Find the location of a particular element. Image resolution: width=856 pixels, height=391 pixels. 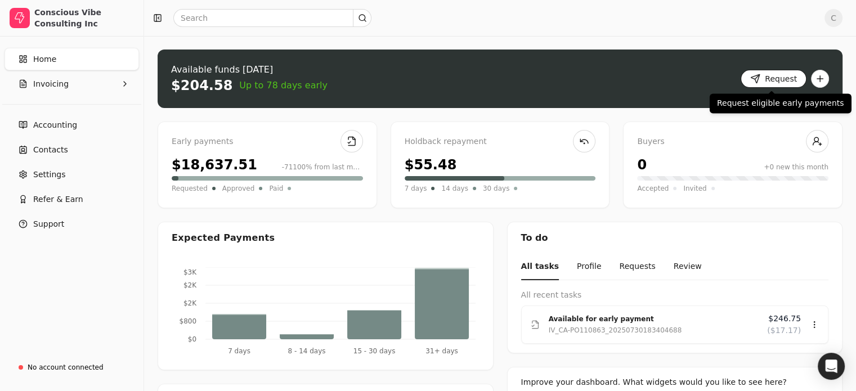

div: Request eligible early payments is located at coordinates (781, 103).